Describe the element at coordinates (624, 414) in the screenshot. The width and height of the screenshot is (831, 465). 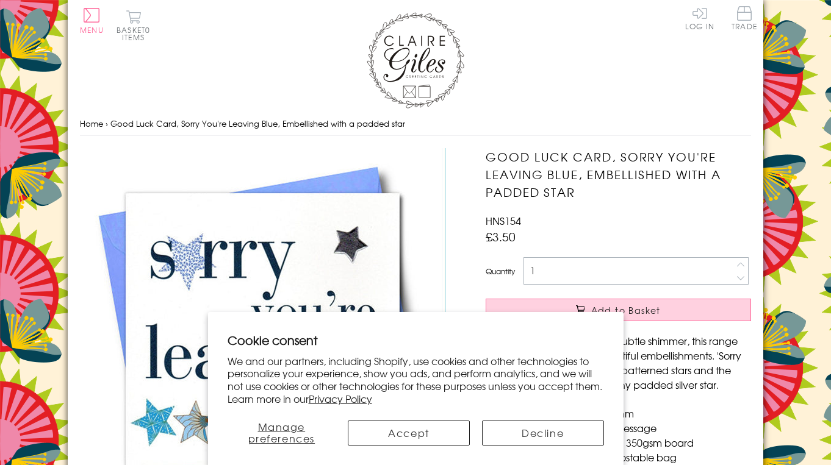
I see `li: Dimensions: 150mm x 150mm` at that location.